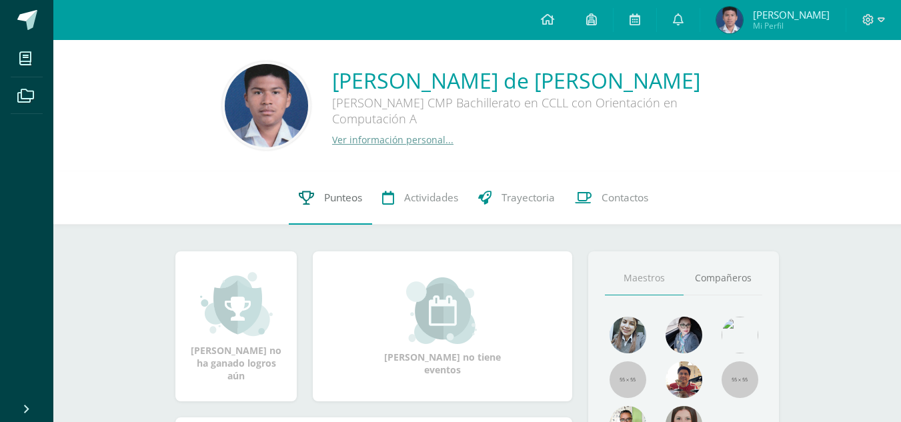  I want to click on a: Ver información personal..., so click(393, 139).